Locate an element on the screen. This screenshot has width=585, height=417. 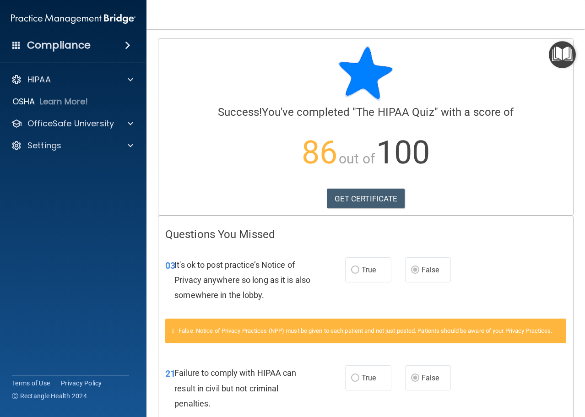
span: 100 is located at coordinates (403, 153).